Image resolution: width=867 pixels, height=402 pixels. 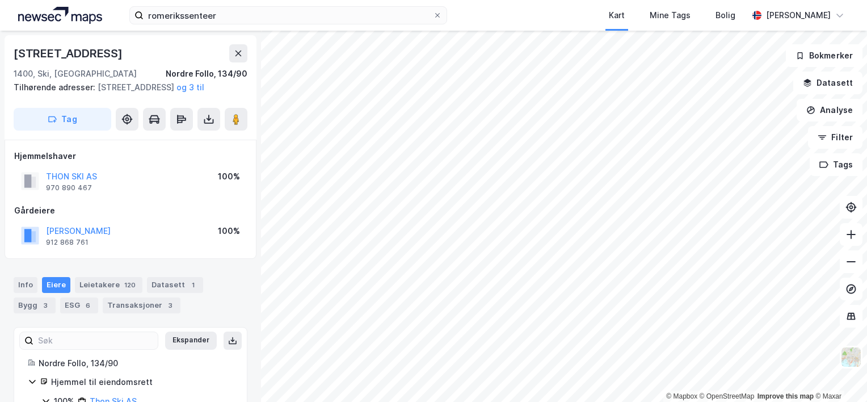 What do you see at coordinates (830, 110) in the screenshot?
I see `button: Analyse` at bounding box center [830, 110].